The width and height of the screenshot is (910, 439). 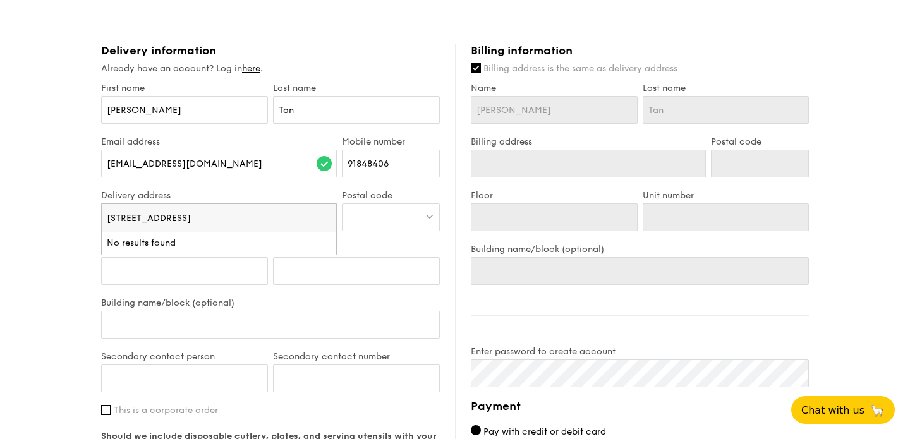 What do you see at coordinates (476, 68) in the screenshot?
I see `input: Billing address is the same as delivery address` at bounding box center [476, 68].